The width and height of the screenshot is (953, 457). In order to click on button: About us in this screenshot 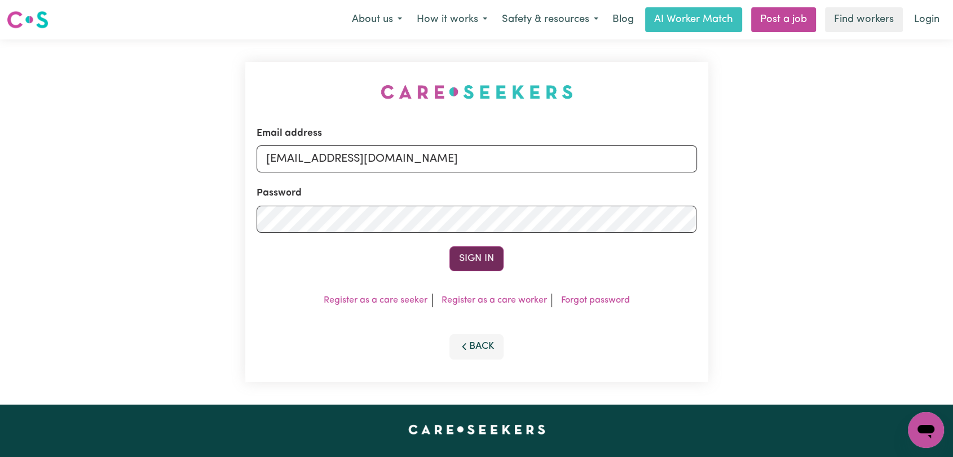, I will do `click(377, 20)`.